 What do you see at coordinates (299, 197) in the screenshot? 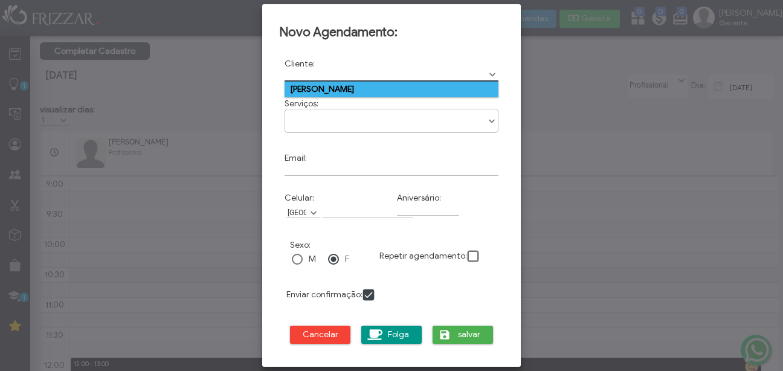
I see `label: Celular:` at bounding box center [299, 197].